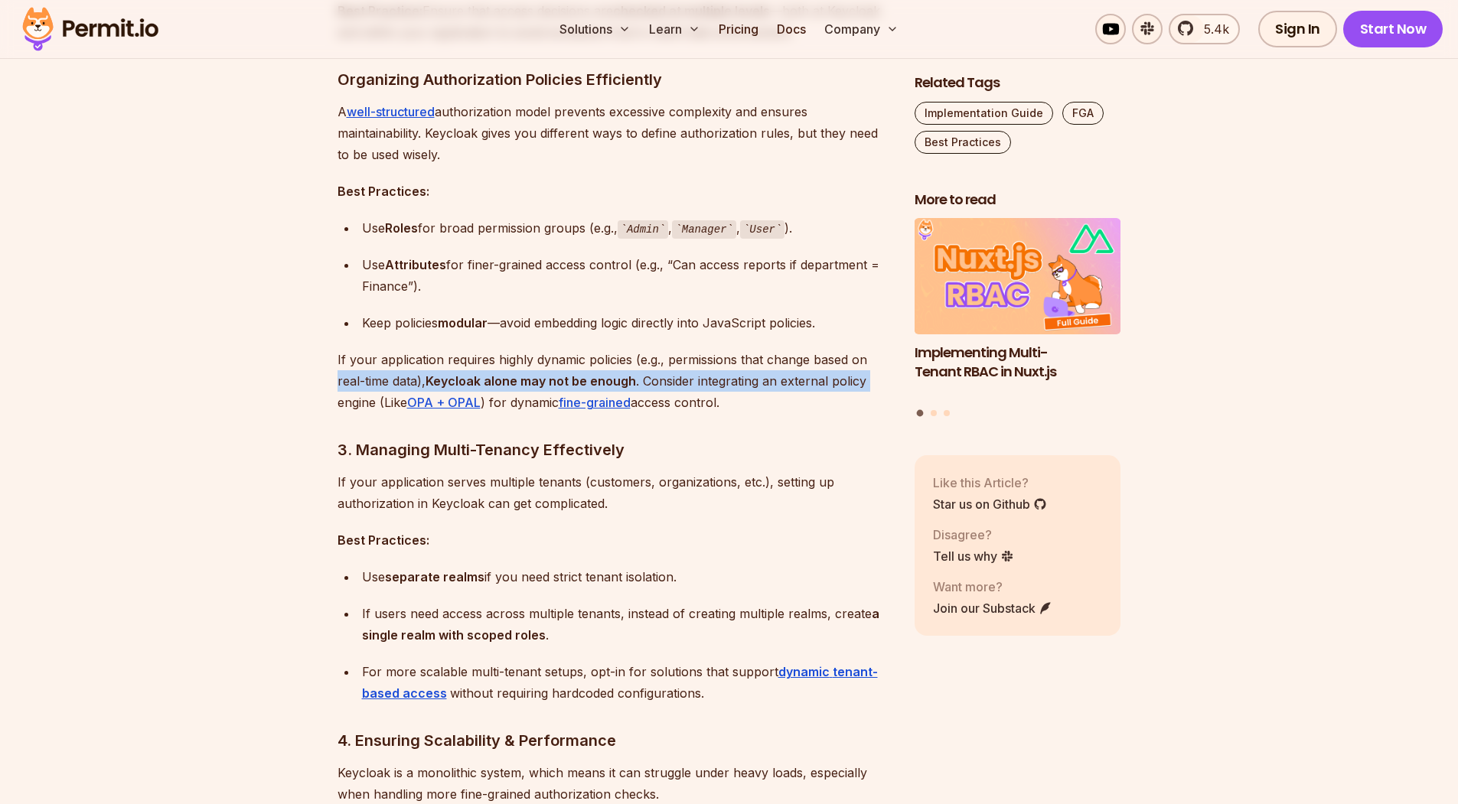 This screenshot has width=1458, height=804. Describe the element at coordinates (973, 556) in the screenshot. I see `a: Tell us why` at that location.